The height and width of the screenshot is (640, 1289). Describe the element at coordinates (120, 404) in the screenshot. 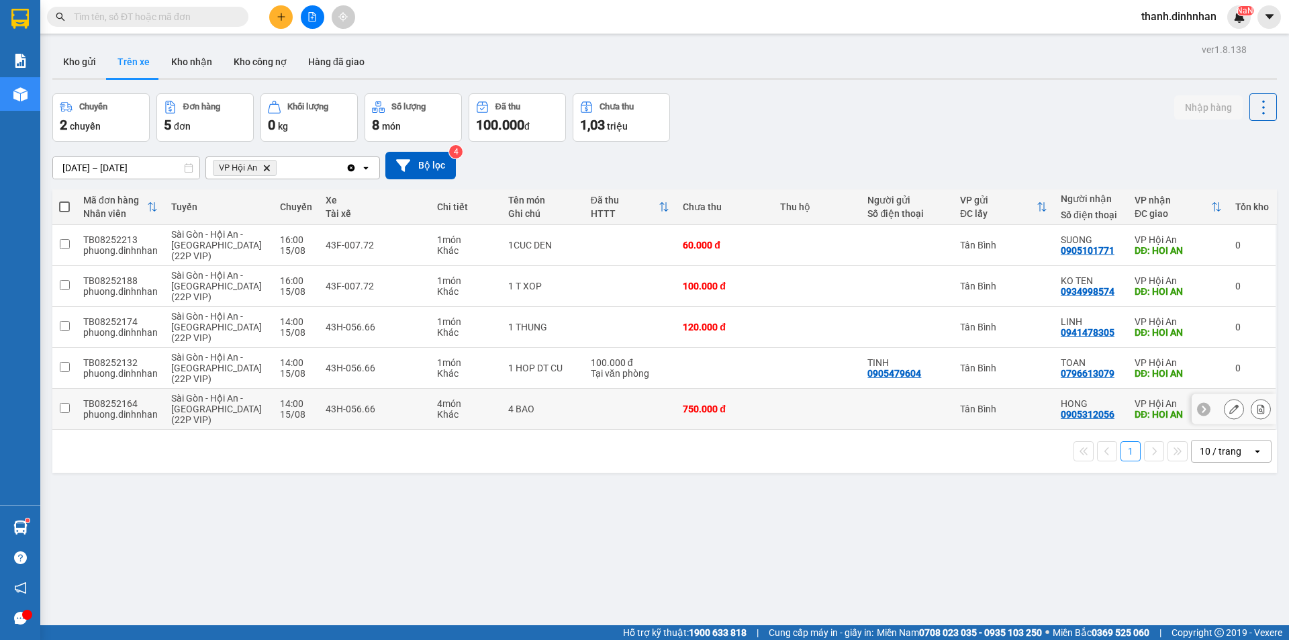

I see `div: TB08252164` at that location.